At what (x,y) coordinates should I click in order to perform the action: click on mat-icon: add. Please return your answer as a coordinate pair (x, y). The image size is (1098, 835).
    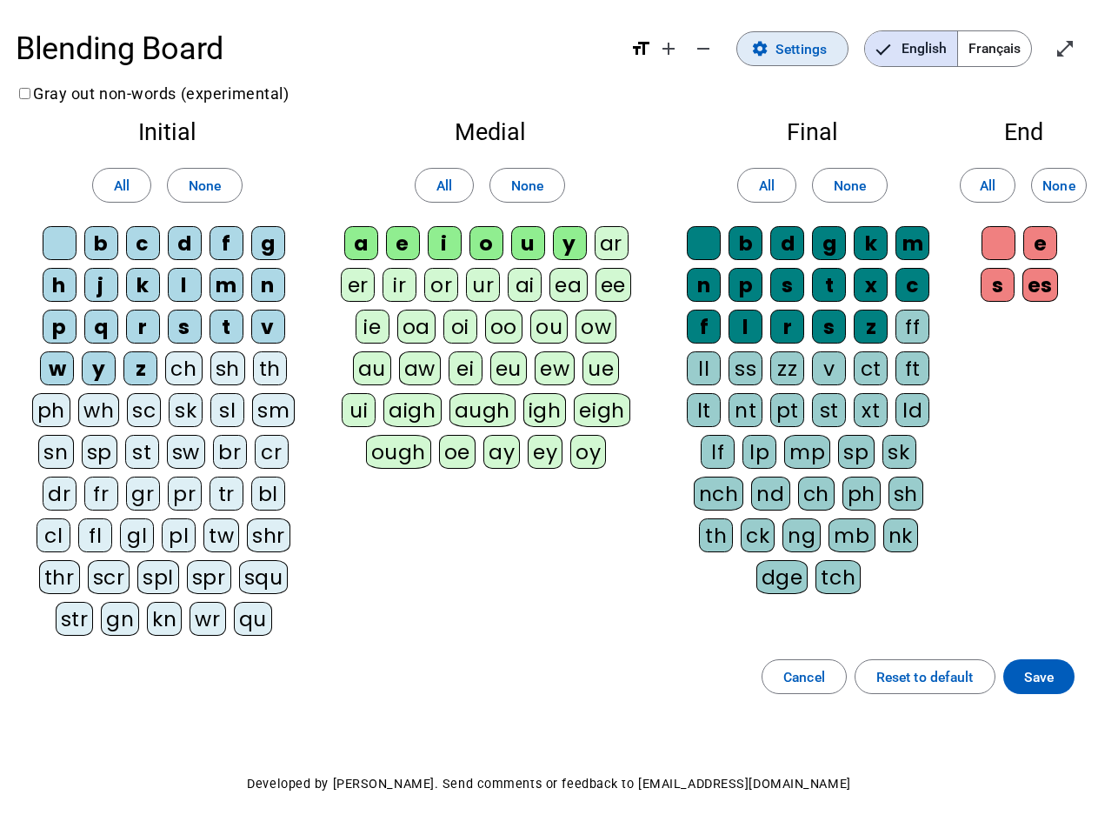
    Looking at the image, I should click on (669, 49).